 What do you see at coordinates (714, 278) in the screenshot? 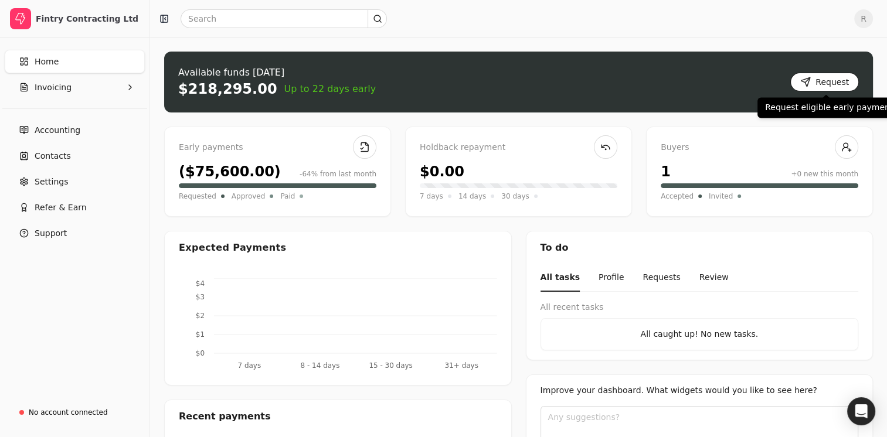
I see `button: Review` at bounding box center [714, 278].